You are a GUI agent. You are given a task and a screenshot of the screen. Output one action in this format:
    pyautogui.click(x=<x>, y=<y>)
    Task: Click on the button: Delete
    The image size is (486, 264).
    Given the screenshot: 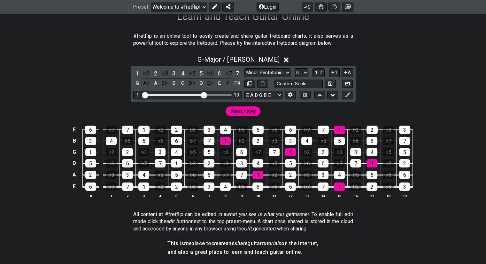 What is the action you would take?
    pyautogui.click(x=263, y=84)
    